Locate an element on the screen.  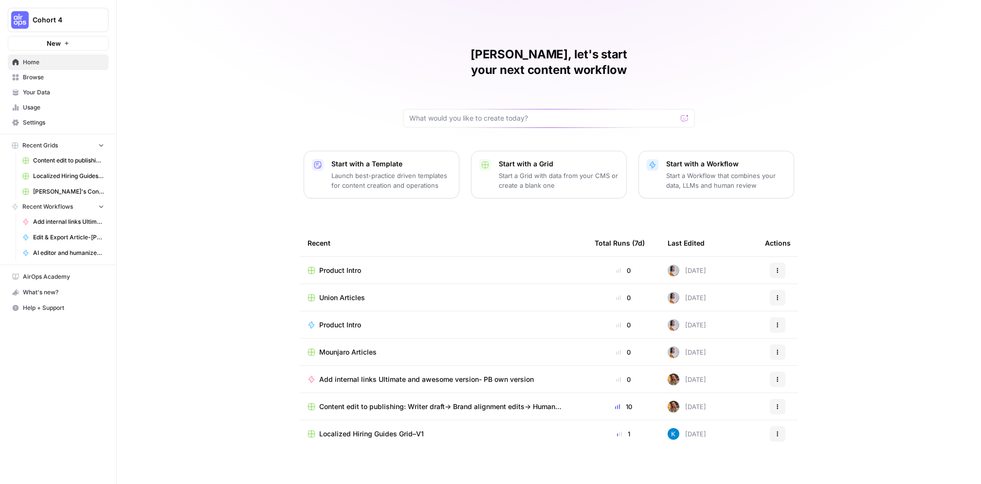
a: Browse is located at coordinates (58, 77).